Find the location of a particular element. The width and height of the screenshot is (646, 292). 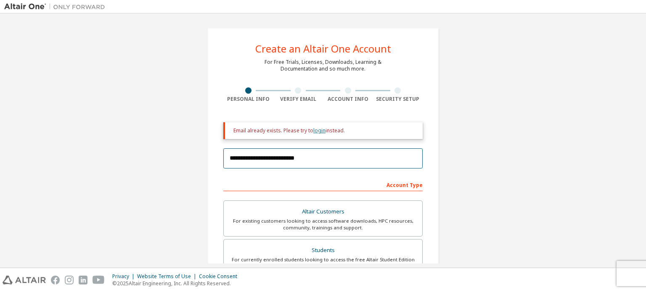

div: For Free Trials, Licenses, Downloads, Learning & Documentation and so much more. is located at coordinates (323, 66).